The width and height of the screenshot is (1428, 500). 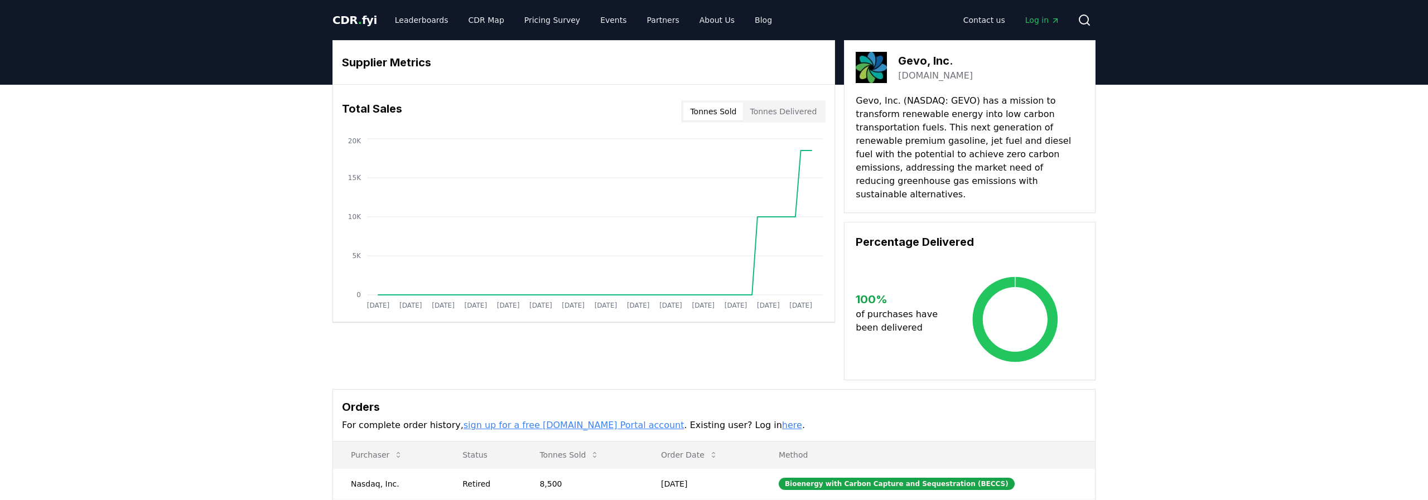 What do you see at coordinates (935, 61) in the screenshot?
I see `h3: Gevo, Inc.` at bounding box center [935, 61].